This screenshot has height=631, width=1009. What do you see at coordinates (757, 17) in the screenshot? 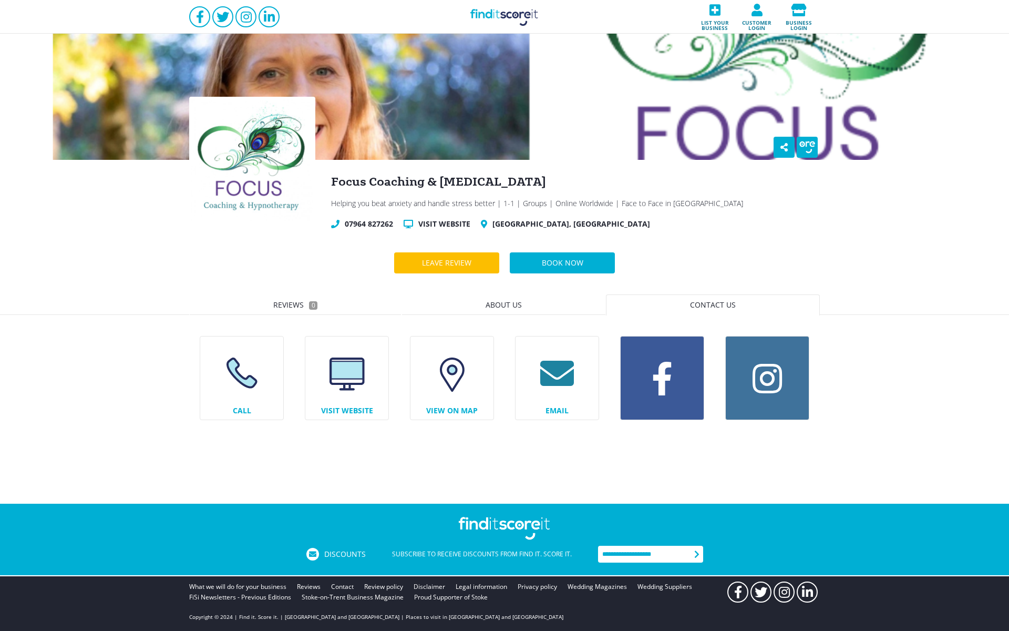
I see `a: Customer login` at bounding box center [757, 17].